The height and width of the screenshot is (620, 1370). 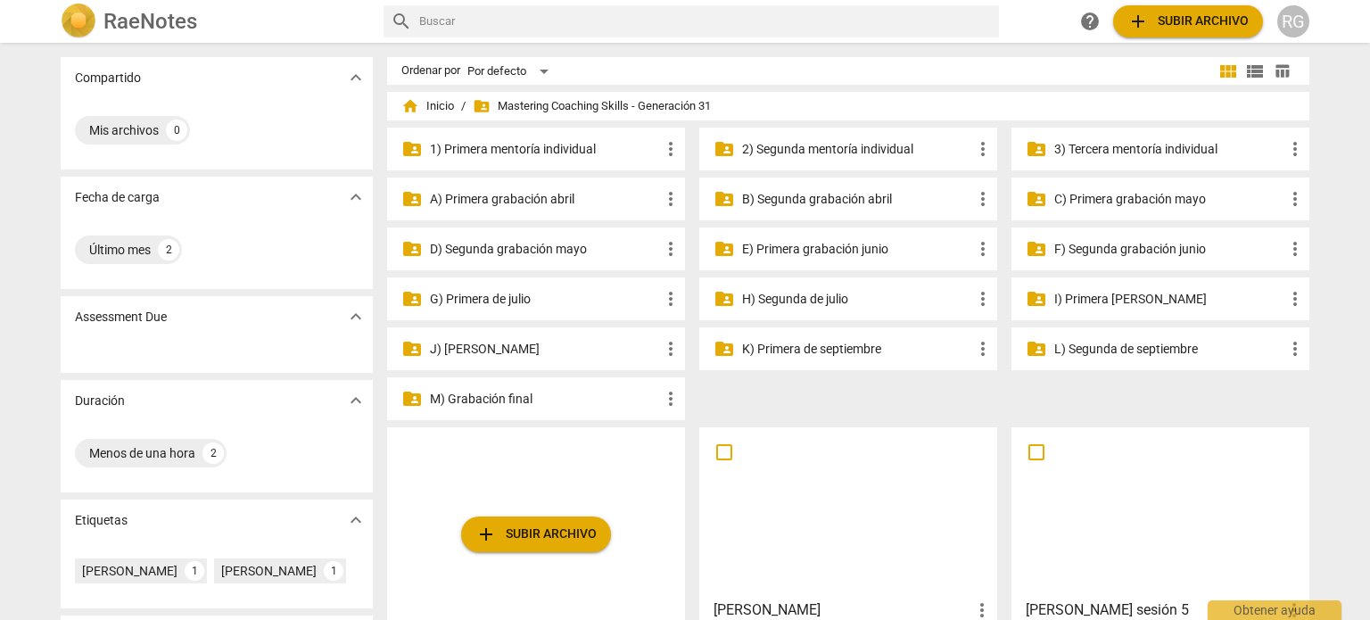 I want to click on div: 0, so click(x=177, y=130).